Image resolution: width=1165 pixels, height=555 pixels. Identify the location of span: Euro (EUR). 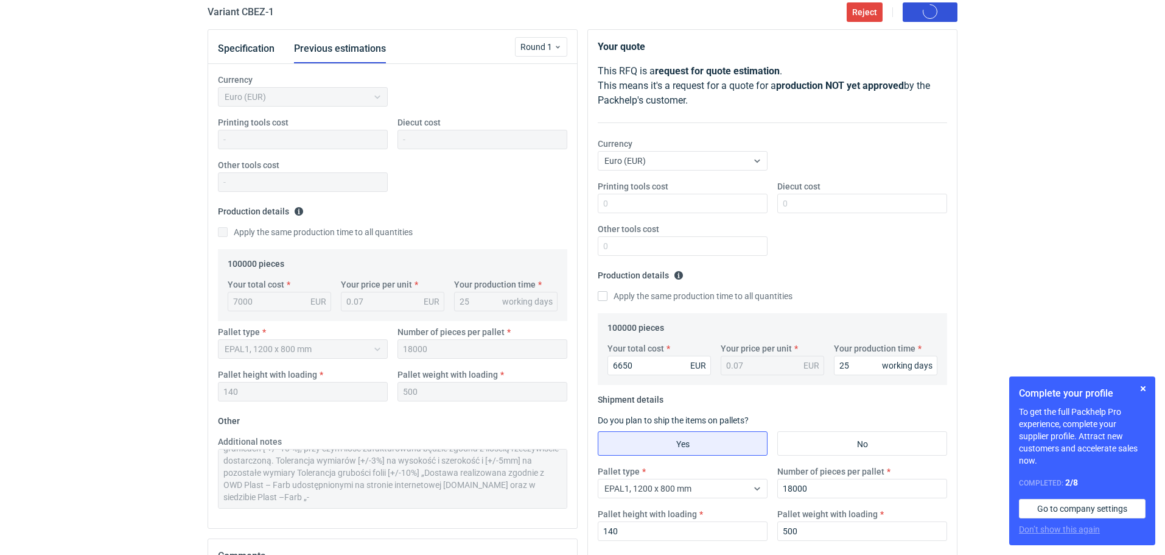
(625, 161).